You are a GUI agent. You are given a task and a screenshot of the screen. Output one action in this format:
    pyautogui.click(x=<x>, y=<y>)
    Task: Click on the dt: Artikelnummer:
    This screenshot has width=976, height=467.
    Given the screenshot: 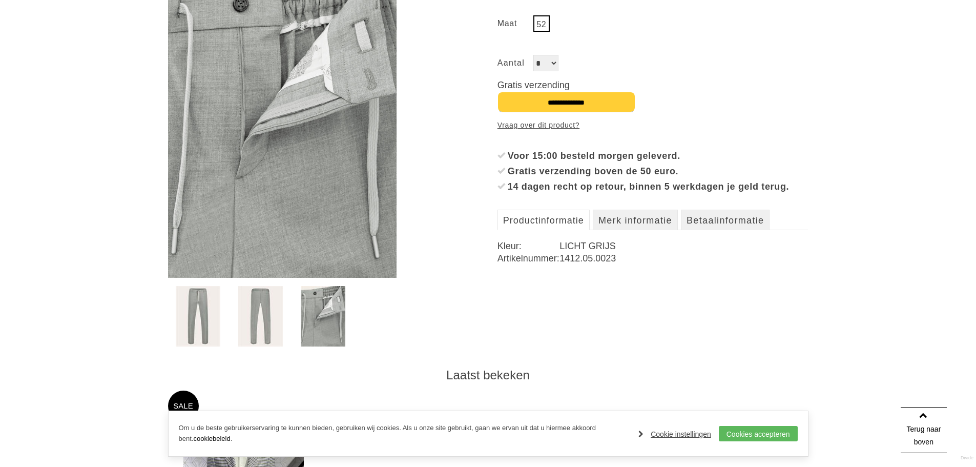 What is the action you would take?
    pyautogui.click(x=528, y=258)
    